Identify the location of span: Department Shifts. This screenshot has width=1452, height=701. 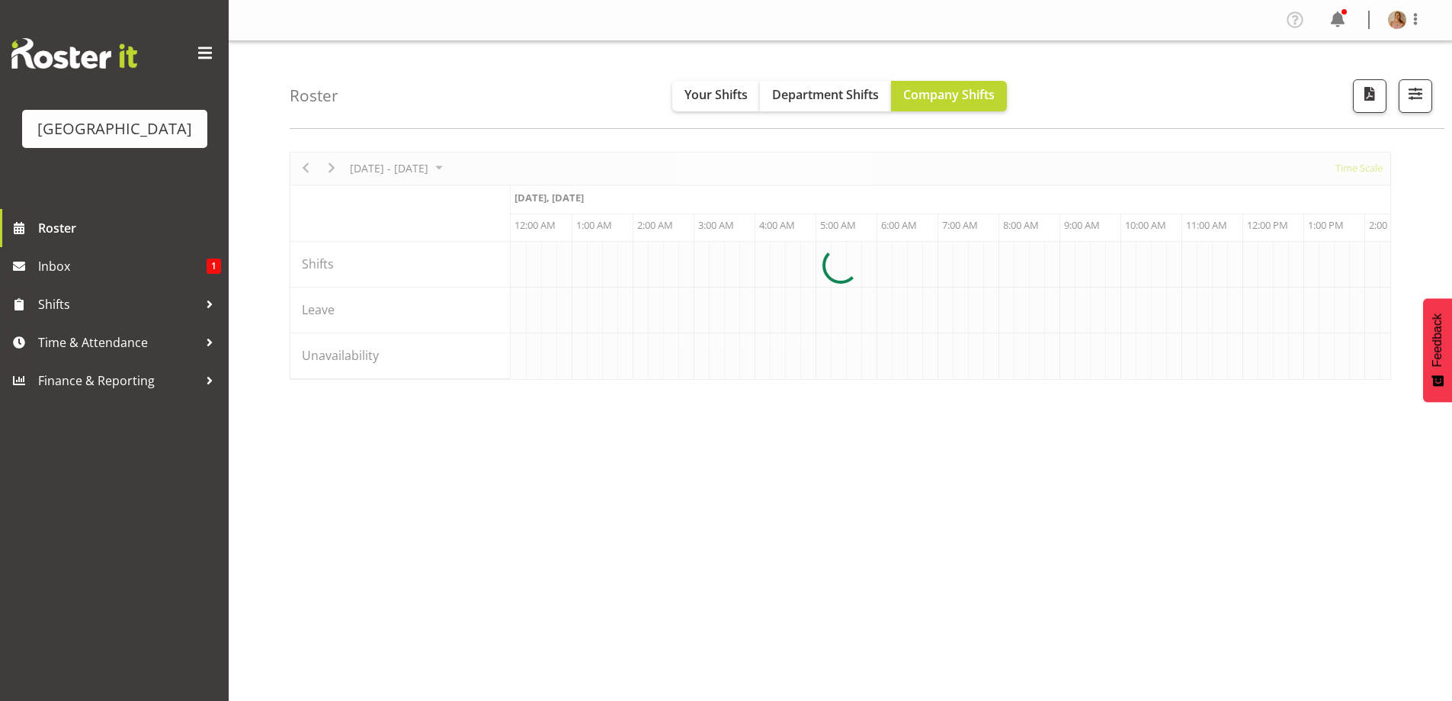
(826, 95).